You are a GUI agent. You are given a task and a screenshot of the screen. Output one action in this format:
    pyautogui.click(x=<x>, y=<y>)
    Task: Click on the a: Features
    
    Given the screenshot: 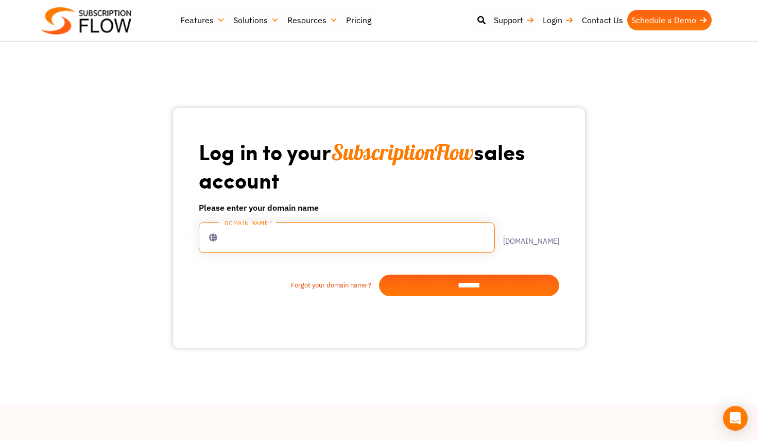 What is the action you would take?
    pyautogui.click(x=202, y=20)
    